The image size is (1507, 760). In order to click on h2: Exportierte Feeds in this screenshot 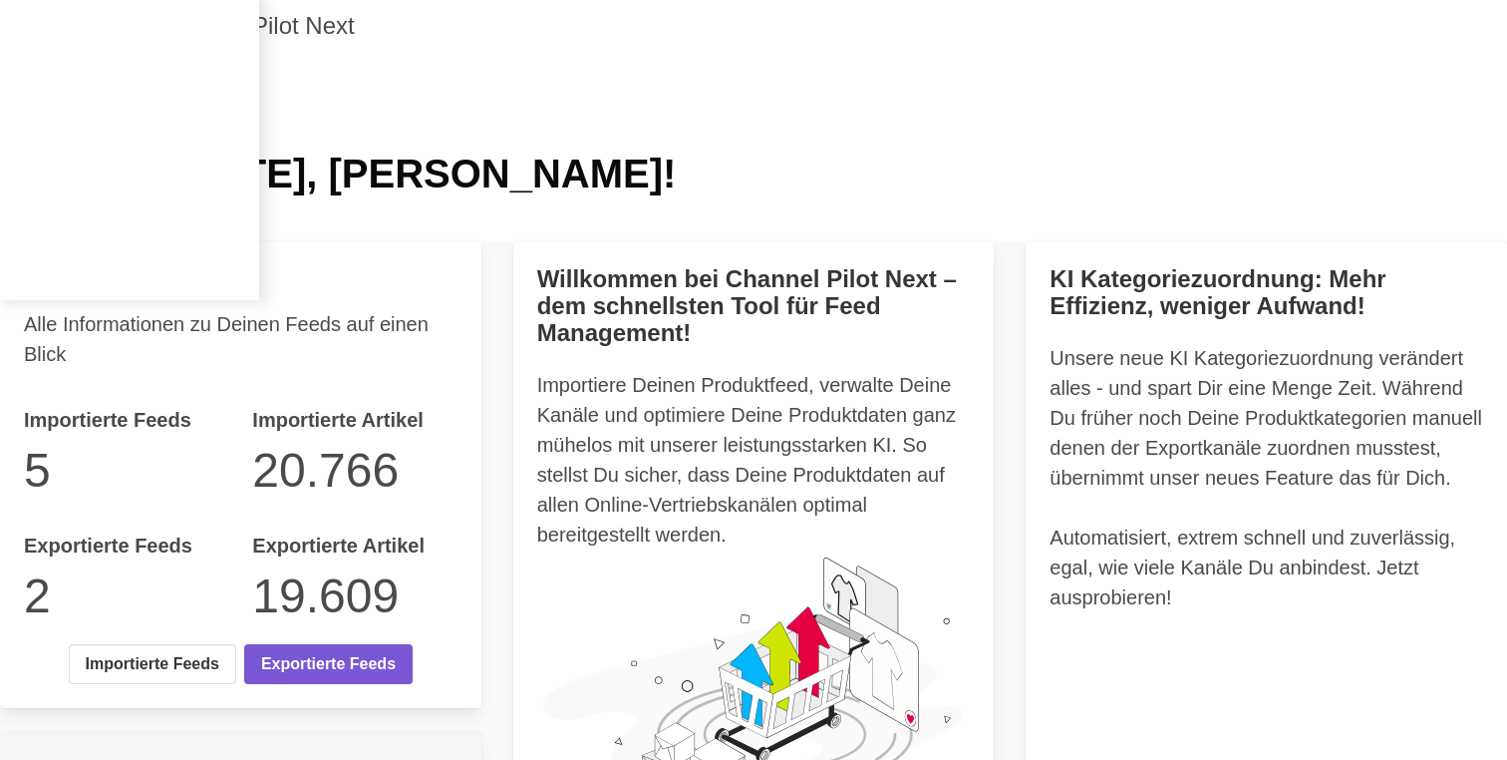, I will do `click(126, 545)`.